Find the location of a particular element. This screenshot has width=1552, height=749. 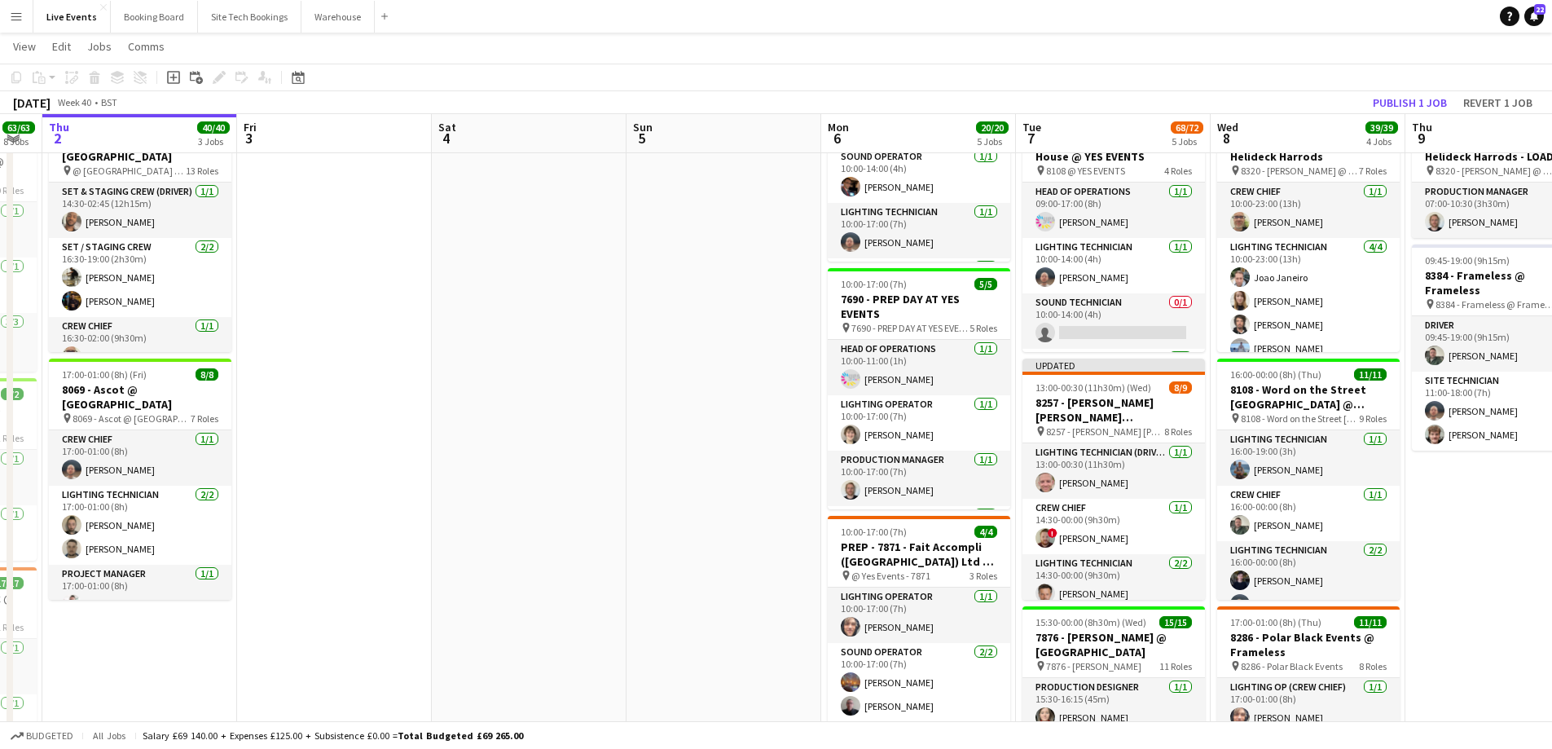

span: View is located at coordinates (24, 46).